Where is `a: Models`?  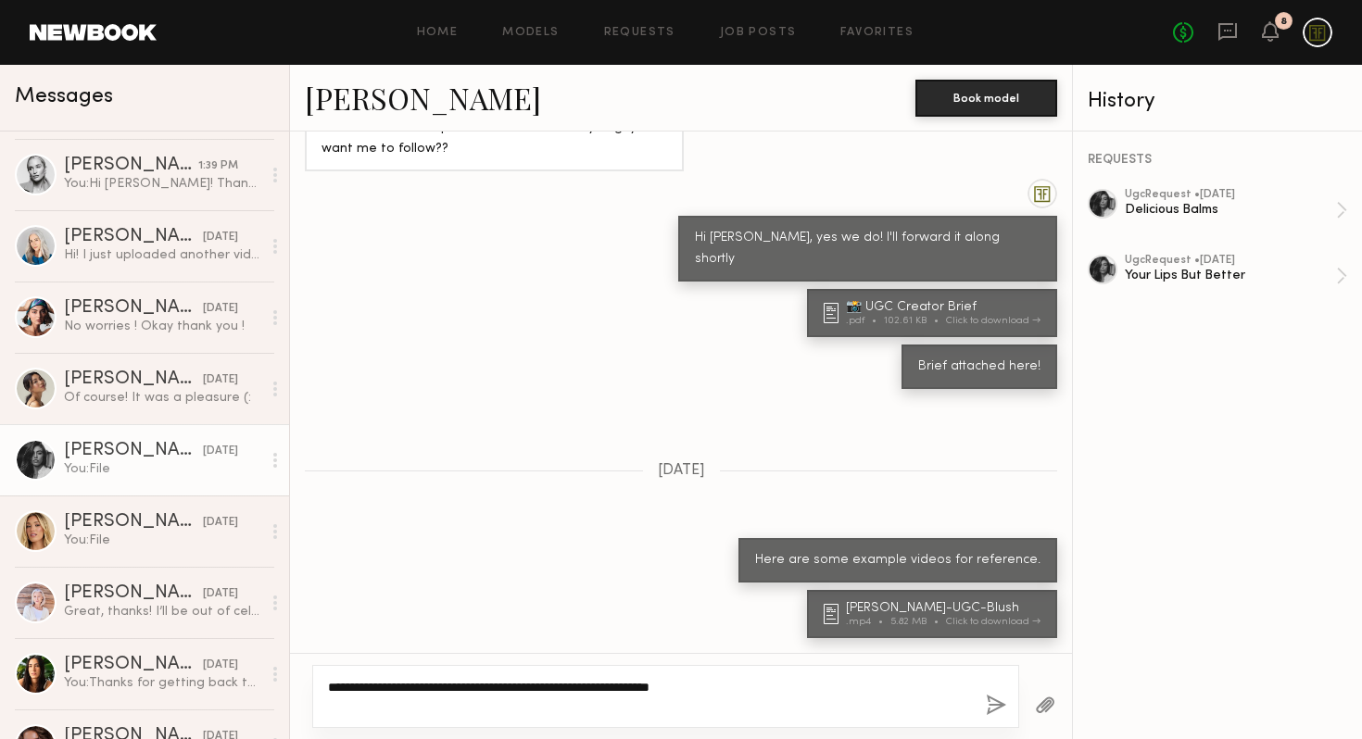
a: Models is located at coordinates (530, 32).